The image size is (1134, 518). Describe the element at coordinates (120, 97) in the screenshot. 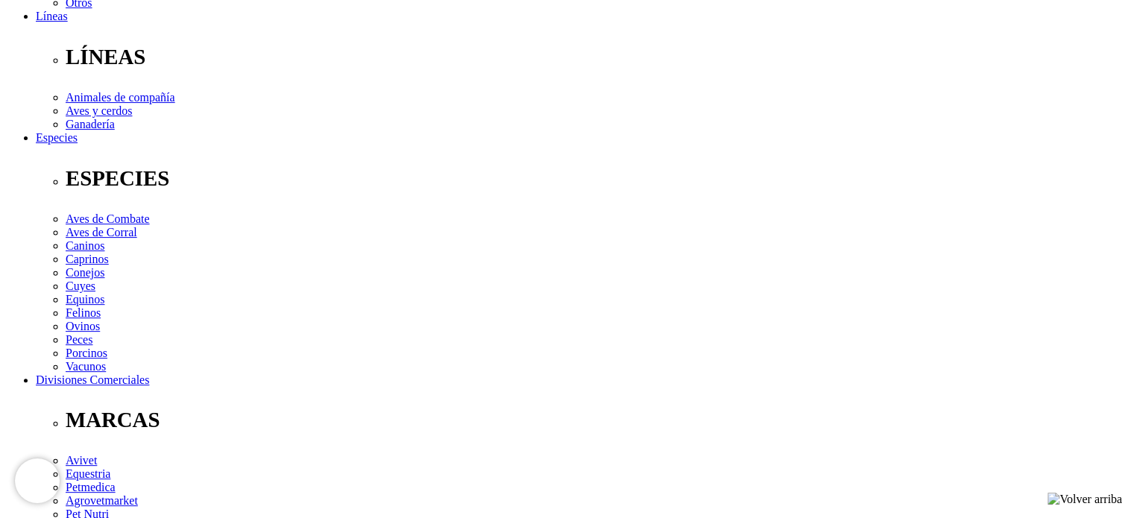

I see `a: Animales de compañía` at that location.